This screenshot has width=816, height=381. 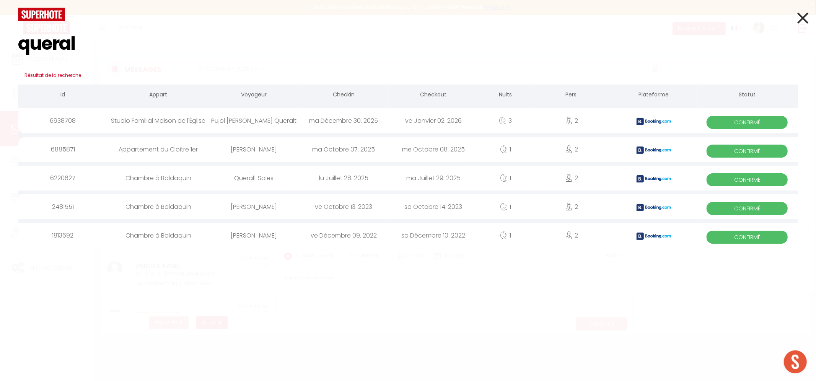 I want to click on div: Queralt Sales, so click(x=254, y=178).